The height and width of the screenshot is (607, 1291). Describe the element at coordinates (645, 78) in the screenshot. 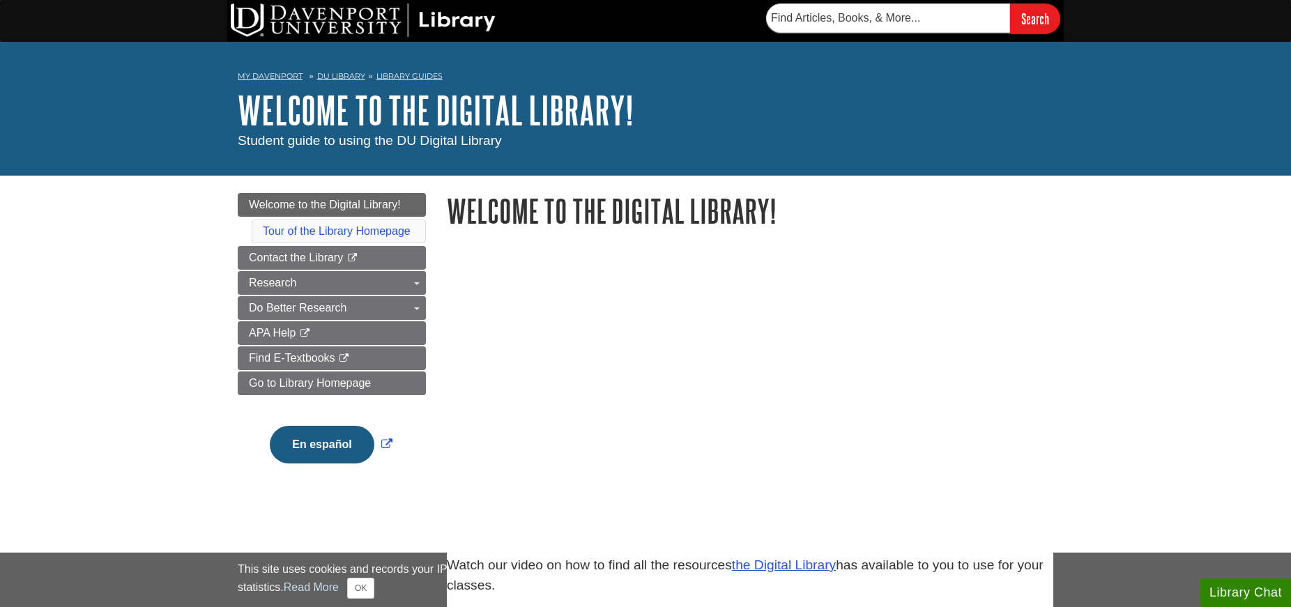

I see `nav: breadcrumb` at that location.